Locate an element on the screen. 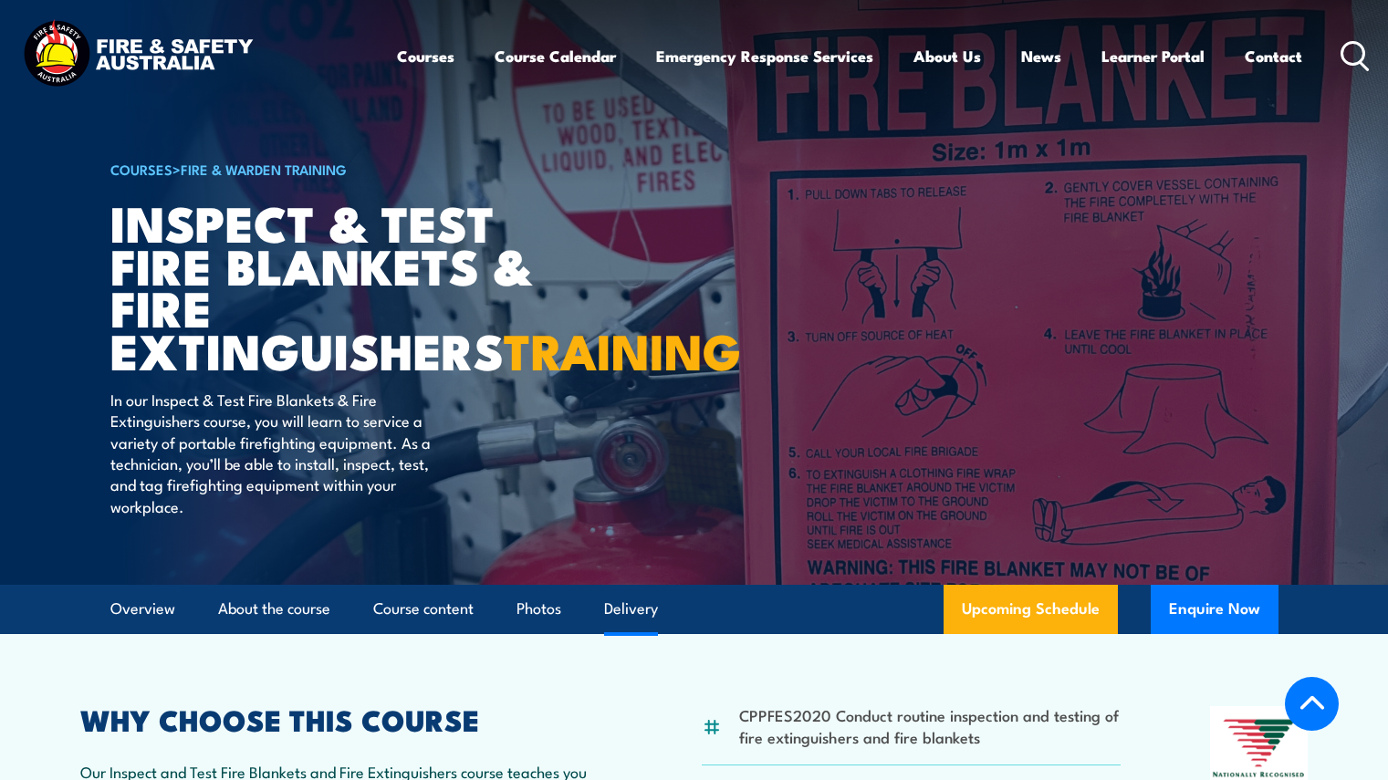 This screenshot has width=1388, height=780. a: Photos is located at coordinates (538, 609).